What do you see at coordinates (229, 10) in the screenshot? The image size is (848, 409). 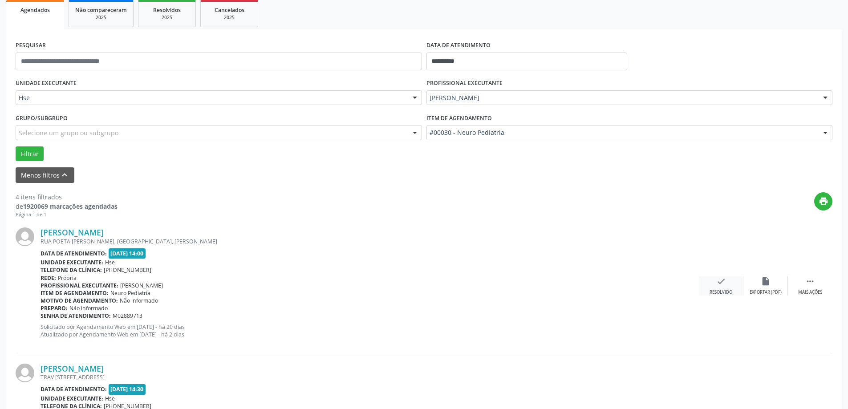 I see `span: Cancelados` at bounding box center [229, 10].